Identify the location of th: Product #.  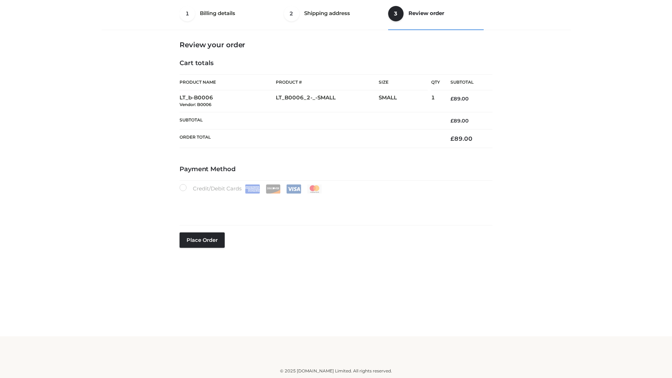
(327, 82).